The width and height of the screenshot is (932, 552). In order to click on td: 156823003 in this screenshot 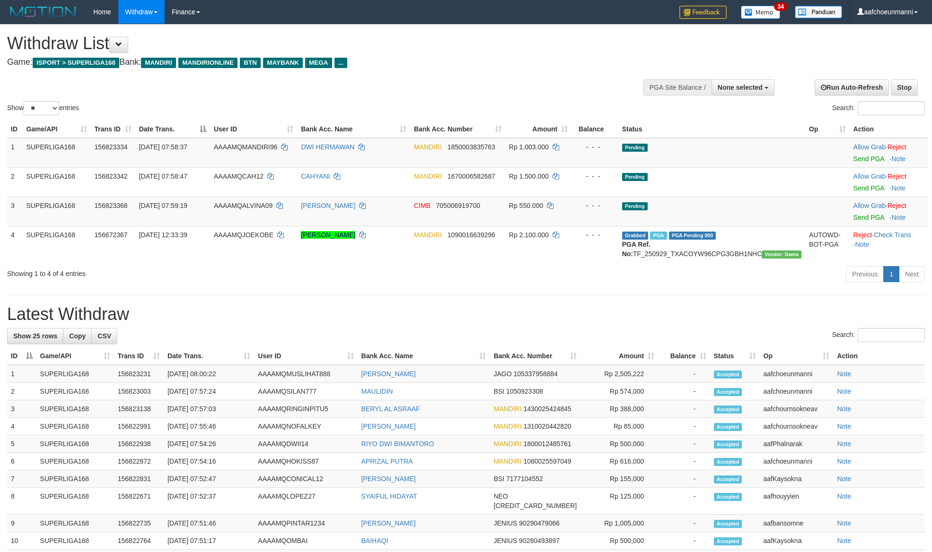, I will do `click(139, 392)`.